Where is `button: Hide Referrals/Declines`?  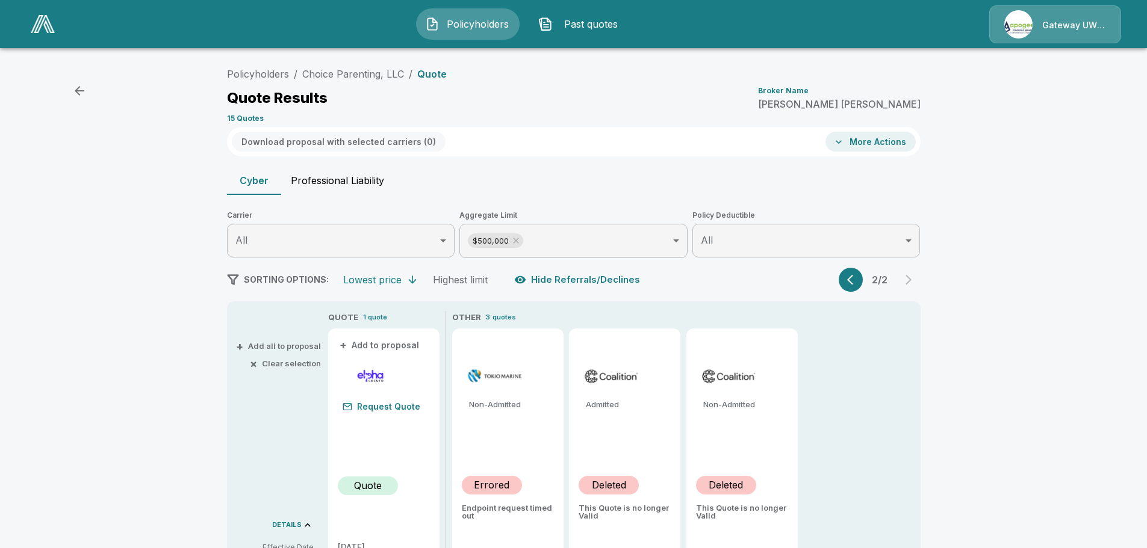 button: Hide Referrals/Declines is located at coordinates (578, 280).